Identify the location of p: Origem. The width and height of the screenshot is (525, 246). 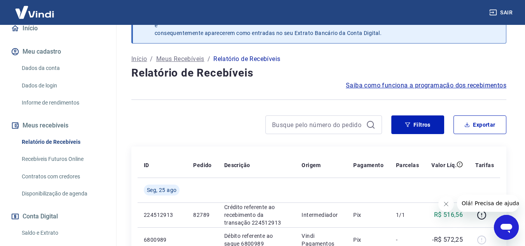
(311, 165).